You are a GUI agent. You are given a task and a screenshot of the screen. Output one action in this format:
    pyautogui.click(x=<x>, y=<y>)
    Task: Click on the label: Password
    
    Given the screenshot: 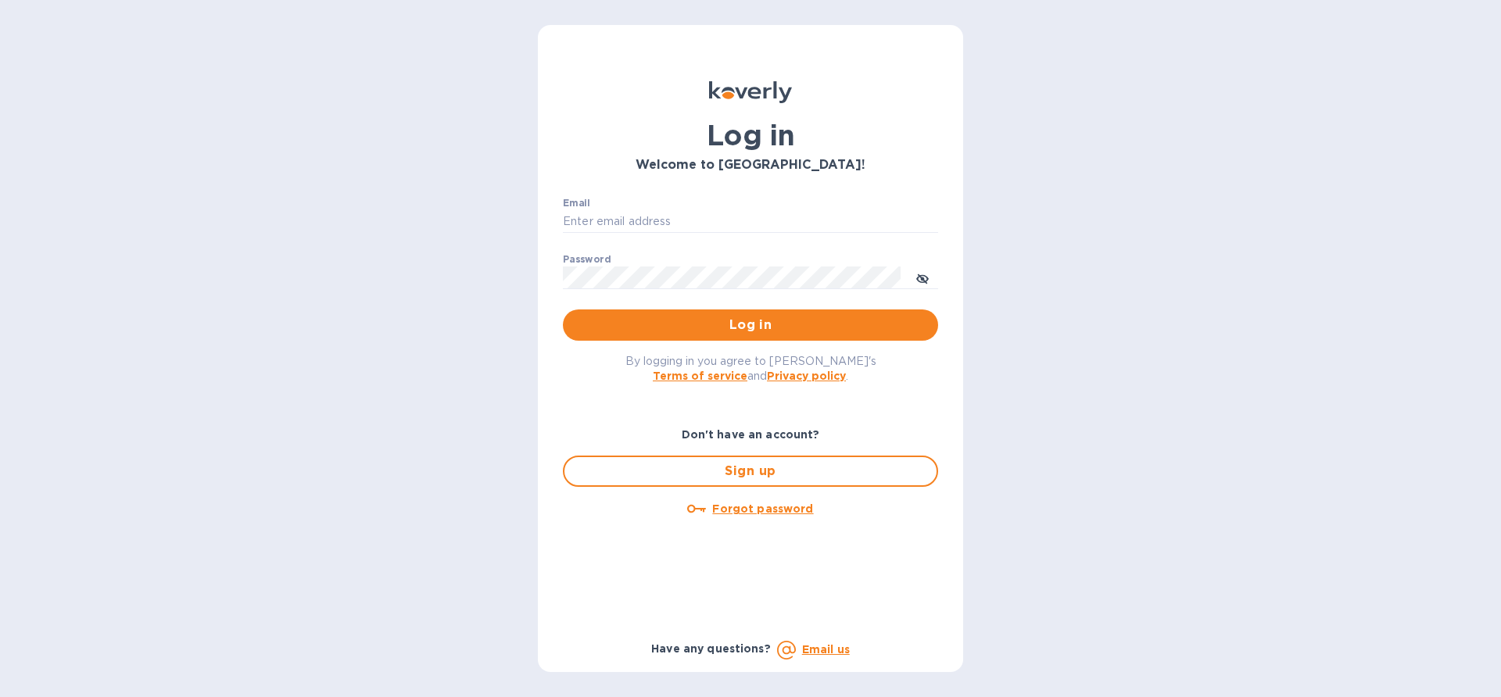 What is the action you would take?
    pyautogui.click(x=586, y=259)
    